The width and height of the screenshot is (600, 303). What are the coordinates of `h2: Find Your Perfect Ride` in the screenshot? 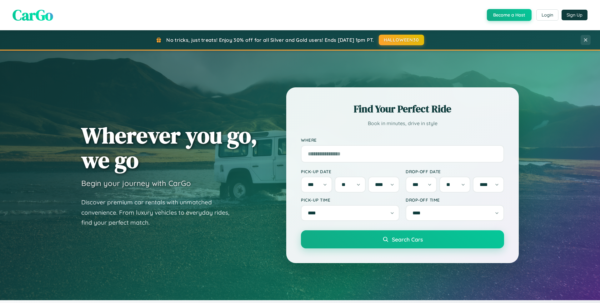 It's located at (402, 109).